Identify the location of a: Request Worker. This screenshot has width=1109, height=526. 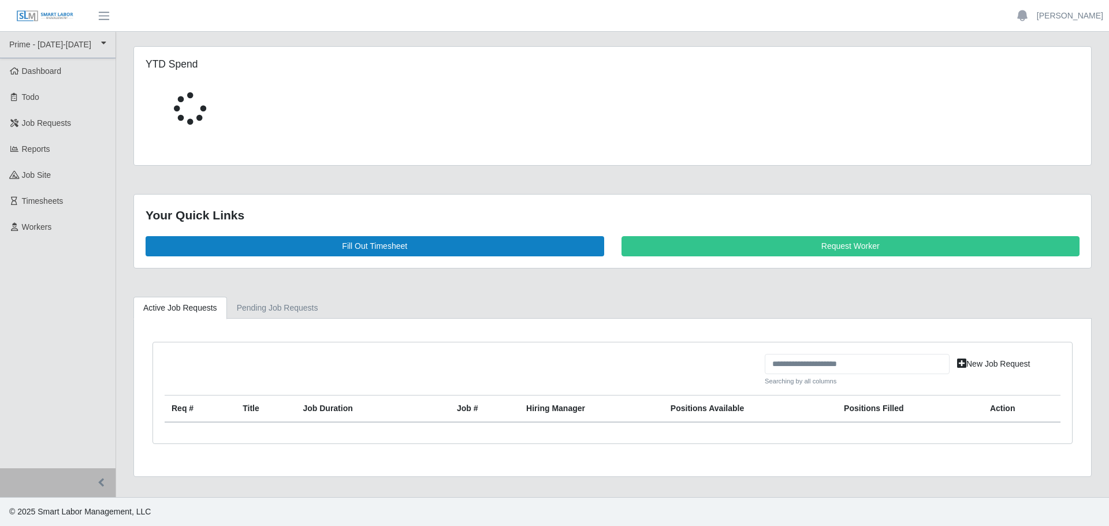
(851, 246).